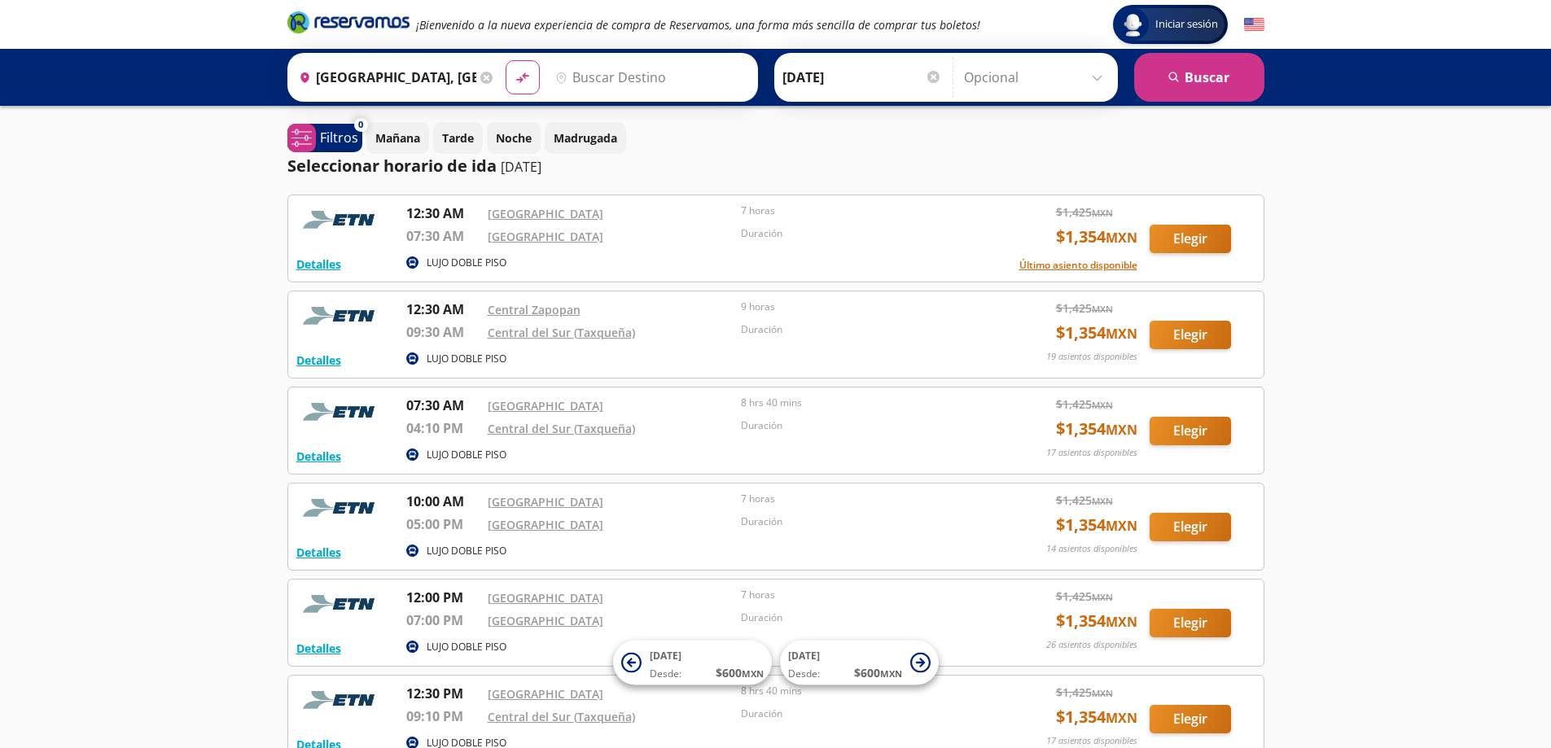 The height and width of the screenshot is (748, 1551). I want to click on a: Central Zapopan, so click(534, 309).